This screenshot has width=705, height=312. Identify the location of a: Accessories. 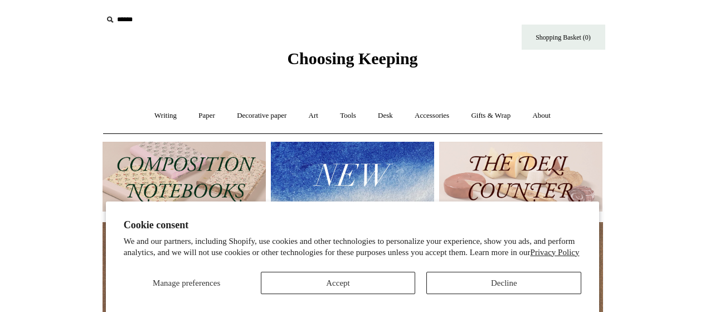
(432, 115).